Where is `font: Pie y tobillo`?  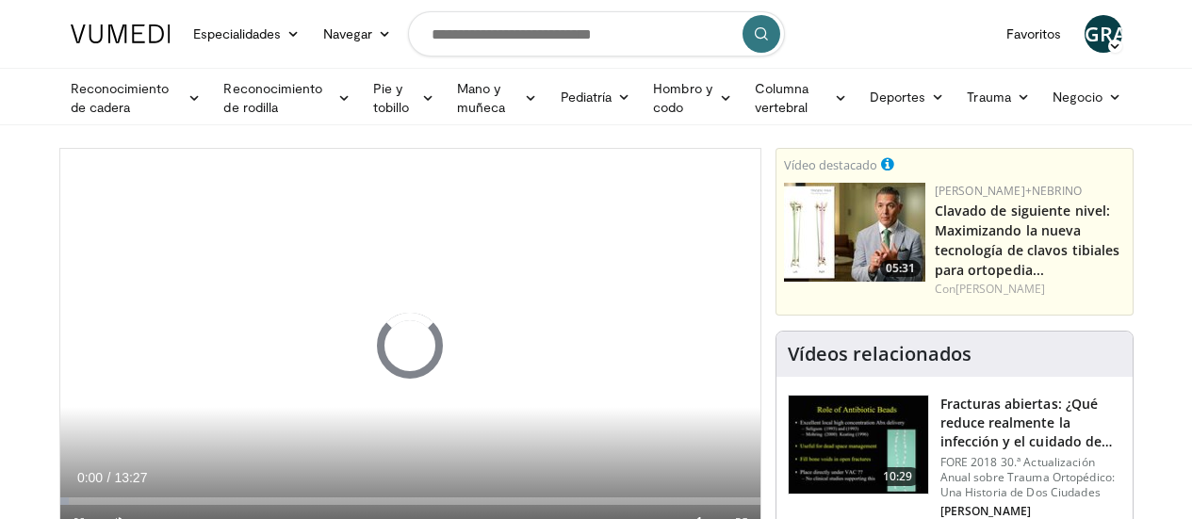
font: Pie y tobillo is located at coordinates (391, 97).